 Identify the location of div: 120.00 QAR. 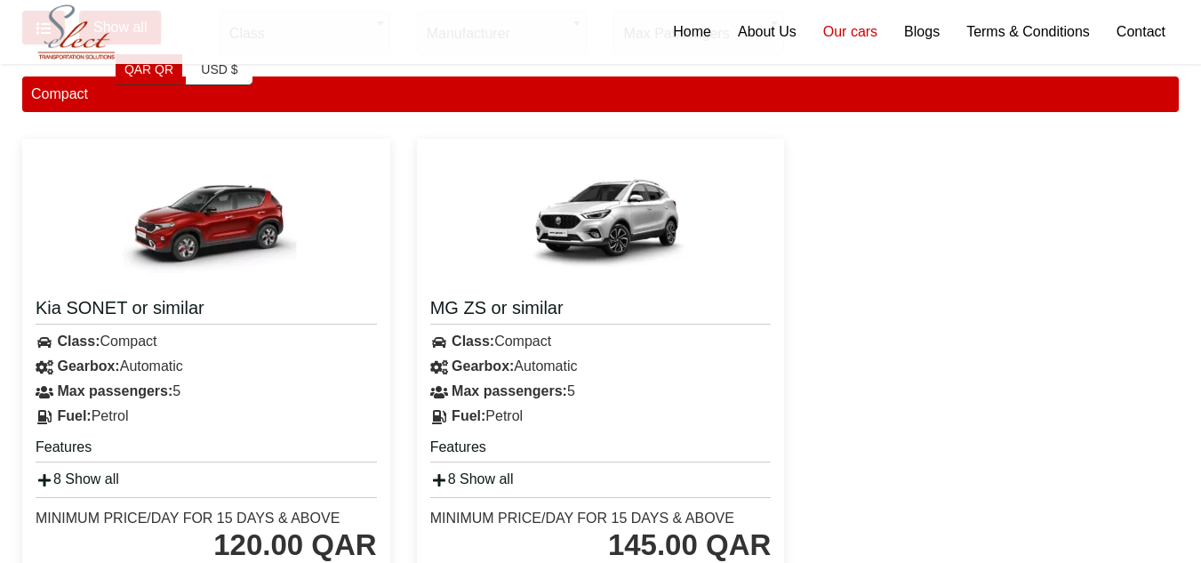
(294, 545).